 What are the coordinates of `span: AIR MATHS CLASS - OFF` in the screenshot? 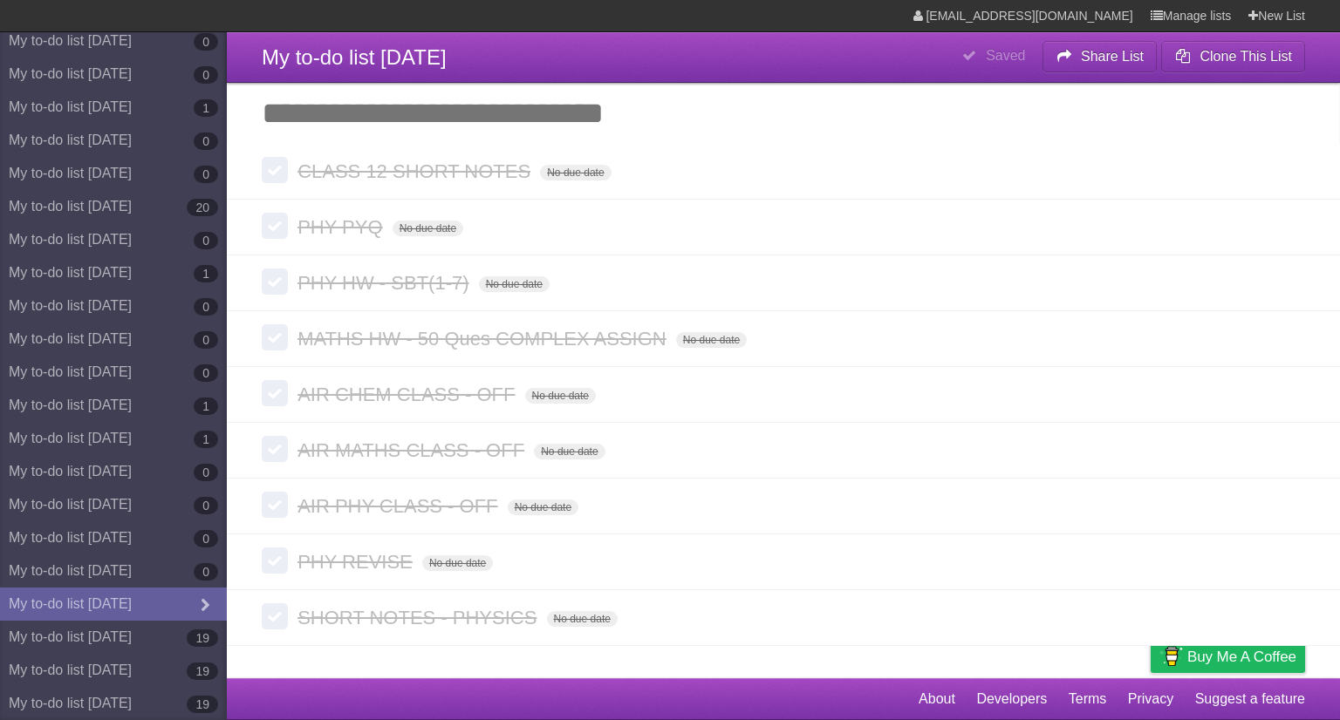 It's located at (413, 450).